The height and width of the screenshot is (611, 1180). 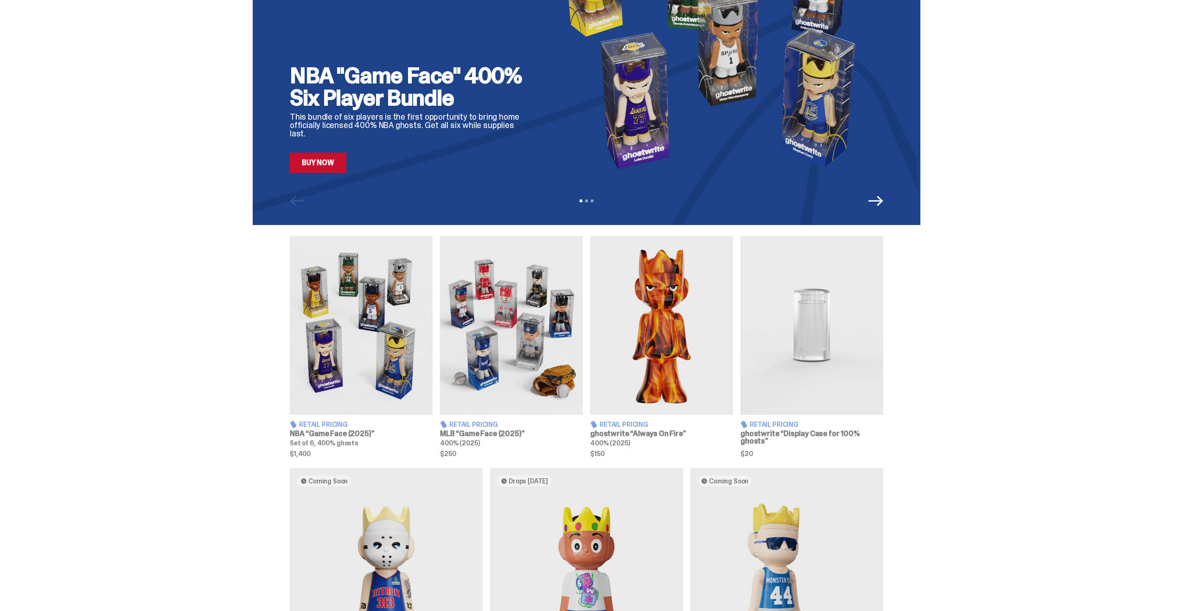 What do you see at coordinates (324, 443) in the screenshot?
I see `span: Set of 6, 400% ghosts` at bounding box center [324, 443].